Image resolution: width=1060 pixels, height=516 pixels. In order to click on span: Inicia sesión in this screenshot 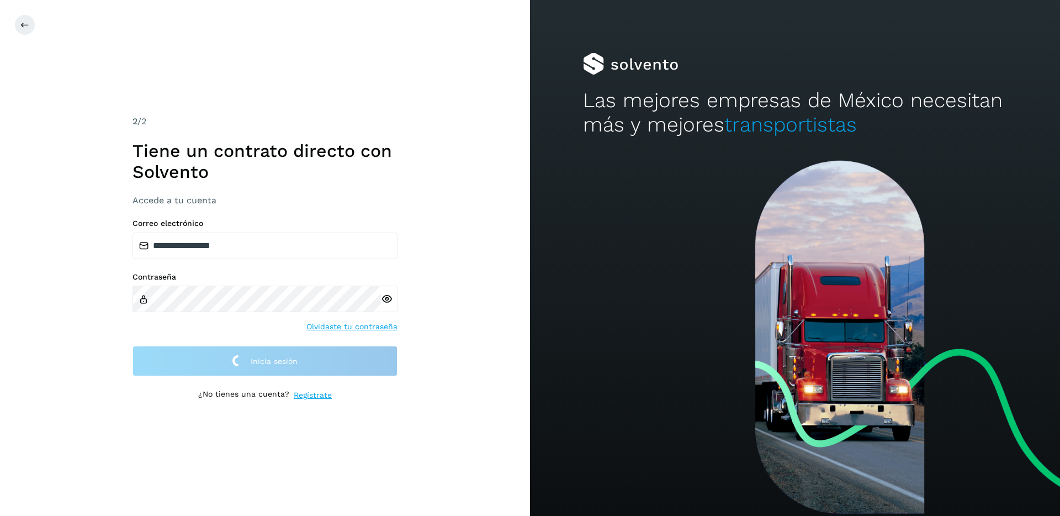, I will do `click(274, 361)`.